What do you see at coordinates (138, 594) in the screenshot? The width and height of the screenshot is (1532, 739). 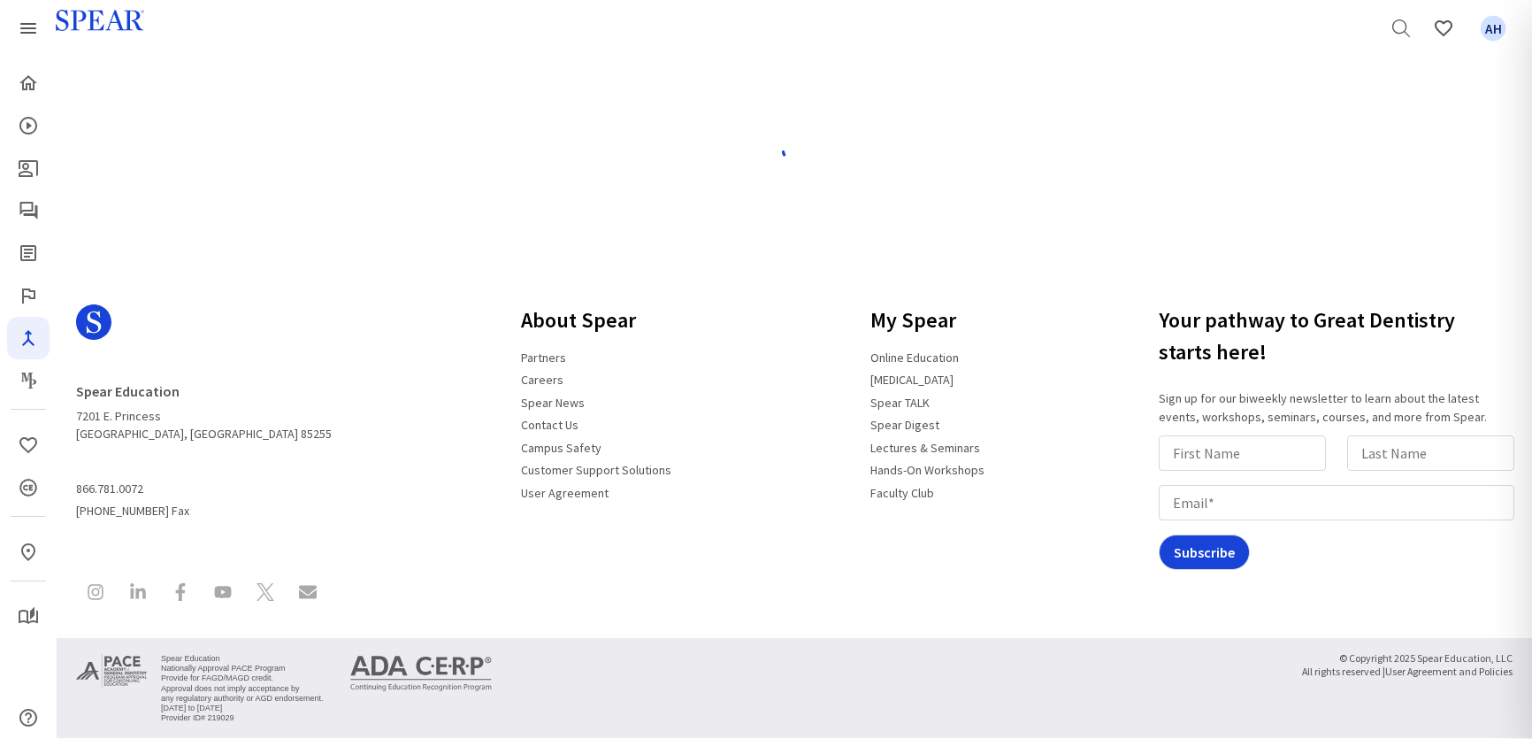 I see `a: Spear Education on LinkedIn` at bounding box center [138, 594].